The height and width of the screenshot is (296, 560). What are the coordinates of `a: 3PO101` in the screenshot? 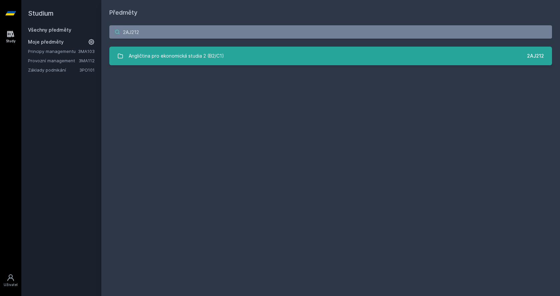 It's located at (87, 70).